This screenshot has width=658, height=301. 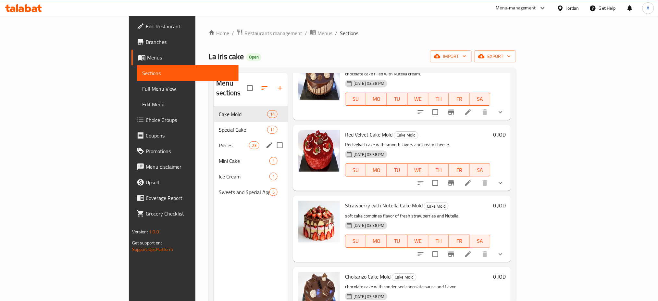 I want to click on span: Edit Restaurant, so click(x=190, y=26).